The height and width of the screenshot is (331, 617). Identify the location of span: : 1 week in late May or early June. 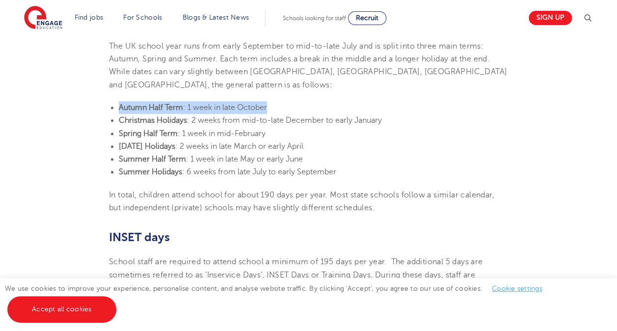
(245, 159).